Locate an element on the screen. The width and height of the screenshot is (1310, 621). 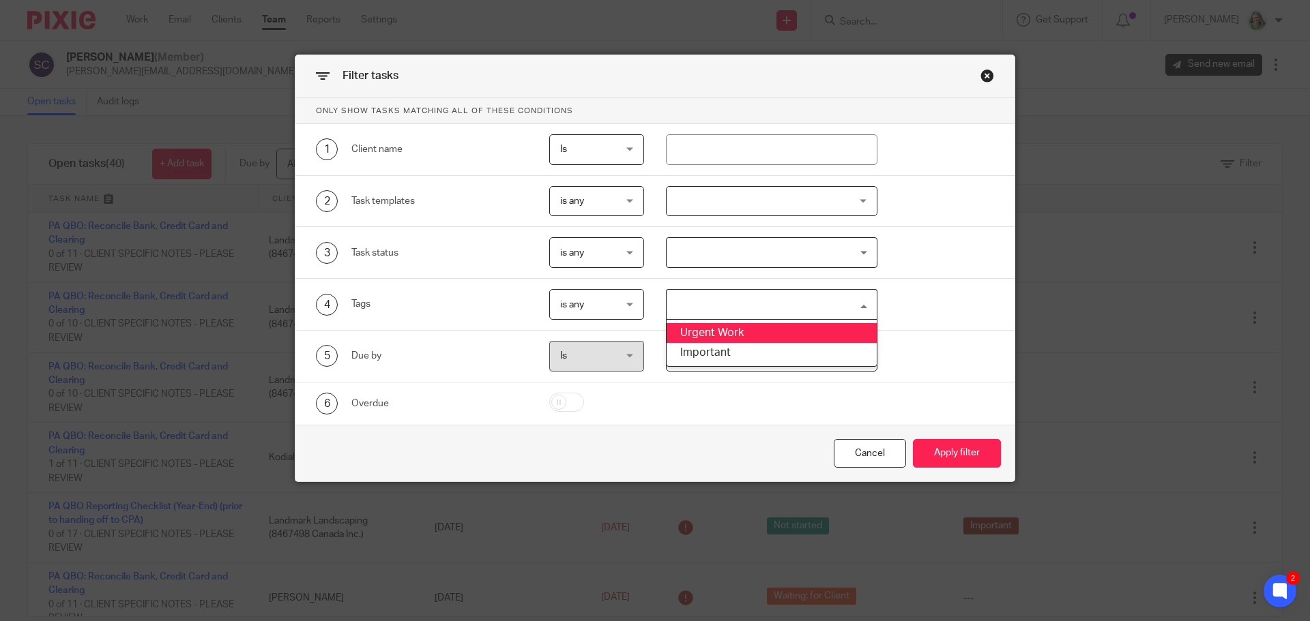
li: Important is located at coordinates (771, 353).